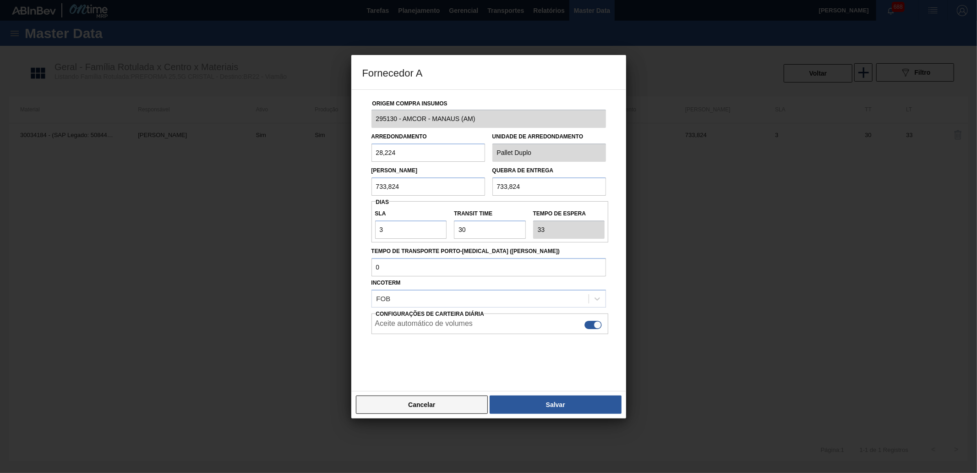  What do you see at coordinates (490, 213) in the screenshot?
I see `label: Transit Time` at bounding box center [490, 213].